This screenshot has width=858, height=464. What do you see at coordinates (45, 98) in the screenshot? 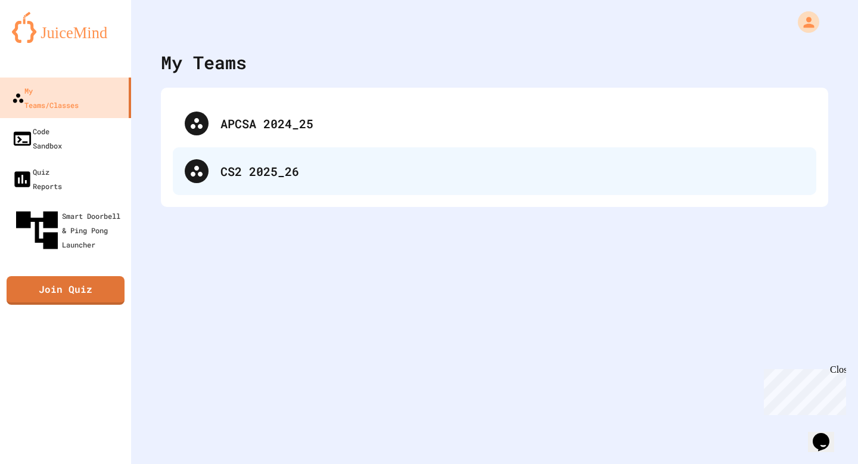
I see `div: My Teams/Classes` at bounding box center [45, 98].